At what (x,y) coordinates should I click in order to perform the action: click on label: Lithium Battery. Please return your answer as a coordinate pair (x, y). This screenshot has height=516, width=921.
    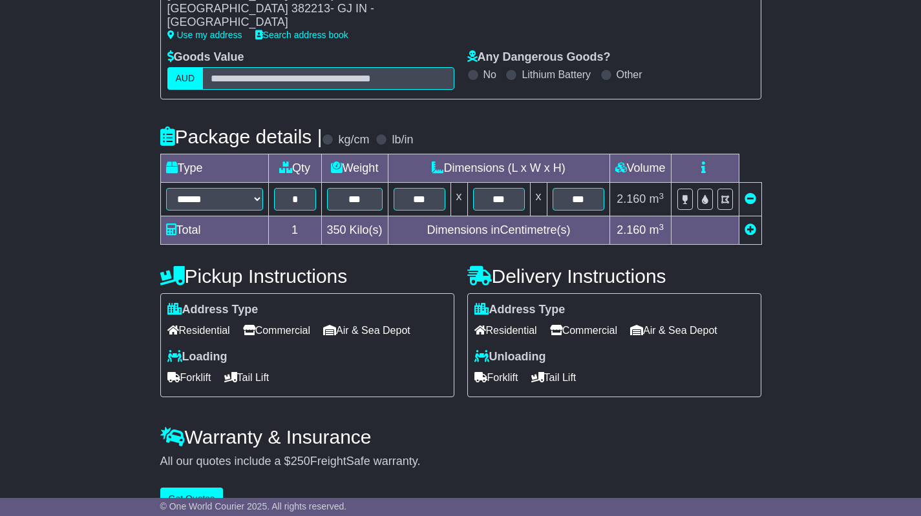
    Looking at the image, I should click on (556, 74).